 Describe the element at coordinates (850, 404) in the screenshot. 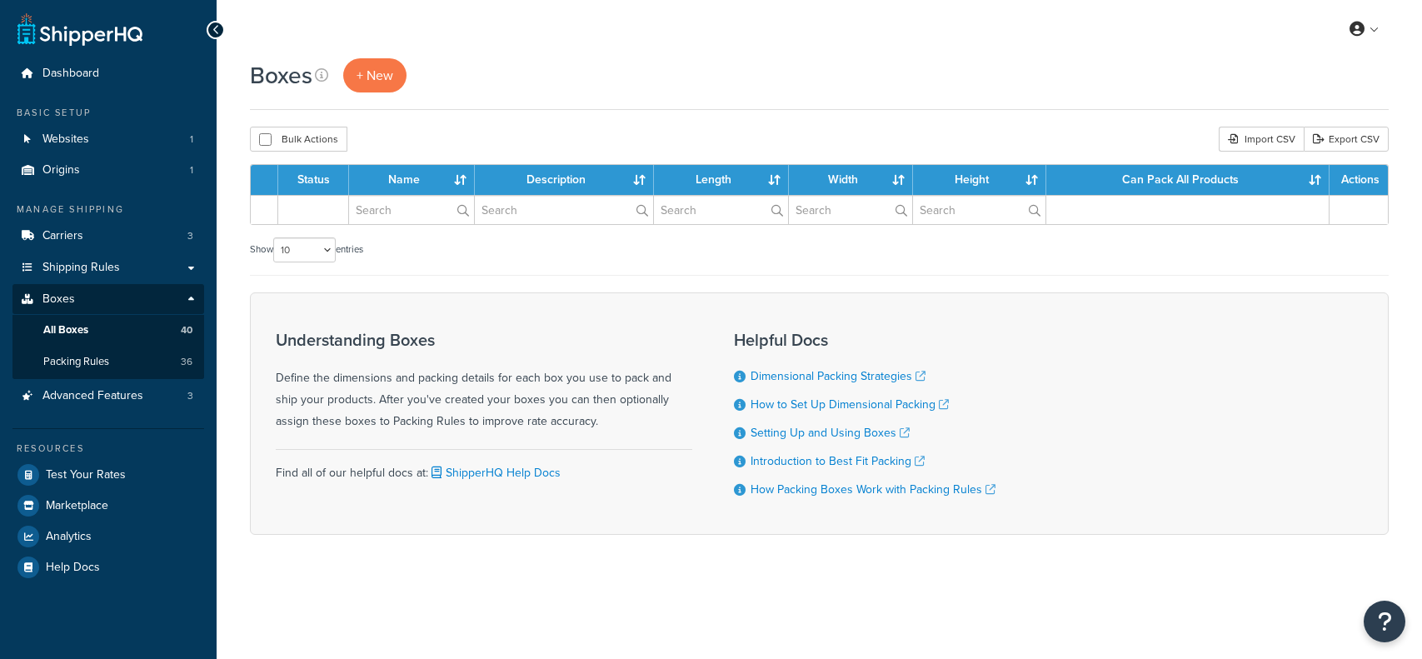

I see `a: How to Set Up Dimensional Packing` at that location.